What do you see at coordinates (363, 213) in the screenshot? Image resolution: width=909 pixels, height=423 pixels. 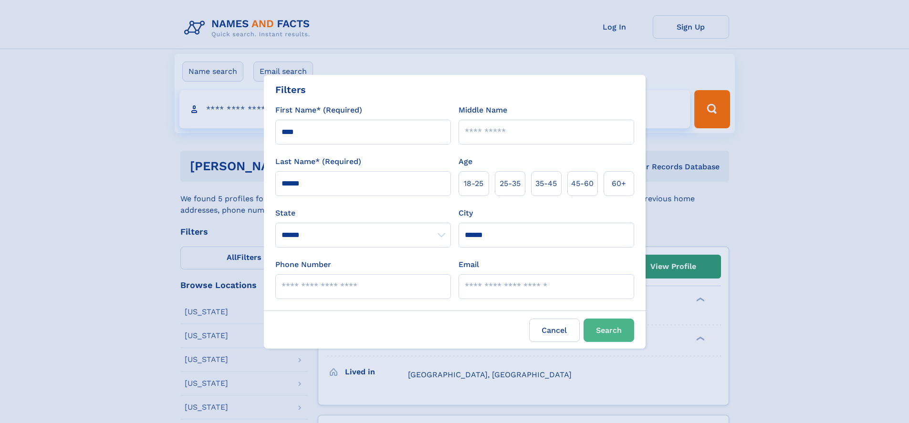 I see `label: State` at bounding box center [363, 213].